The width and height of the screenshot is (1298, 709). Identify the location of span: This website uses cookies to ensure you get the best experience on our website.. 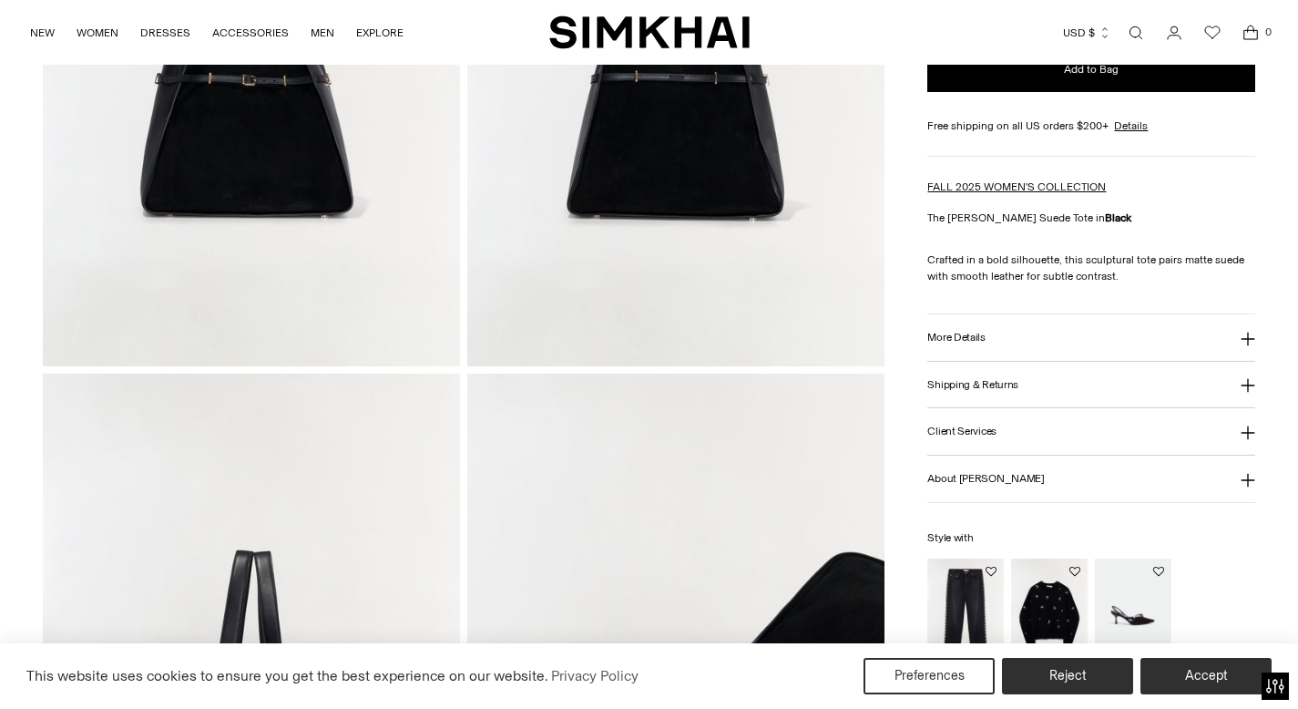
(287, 675).